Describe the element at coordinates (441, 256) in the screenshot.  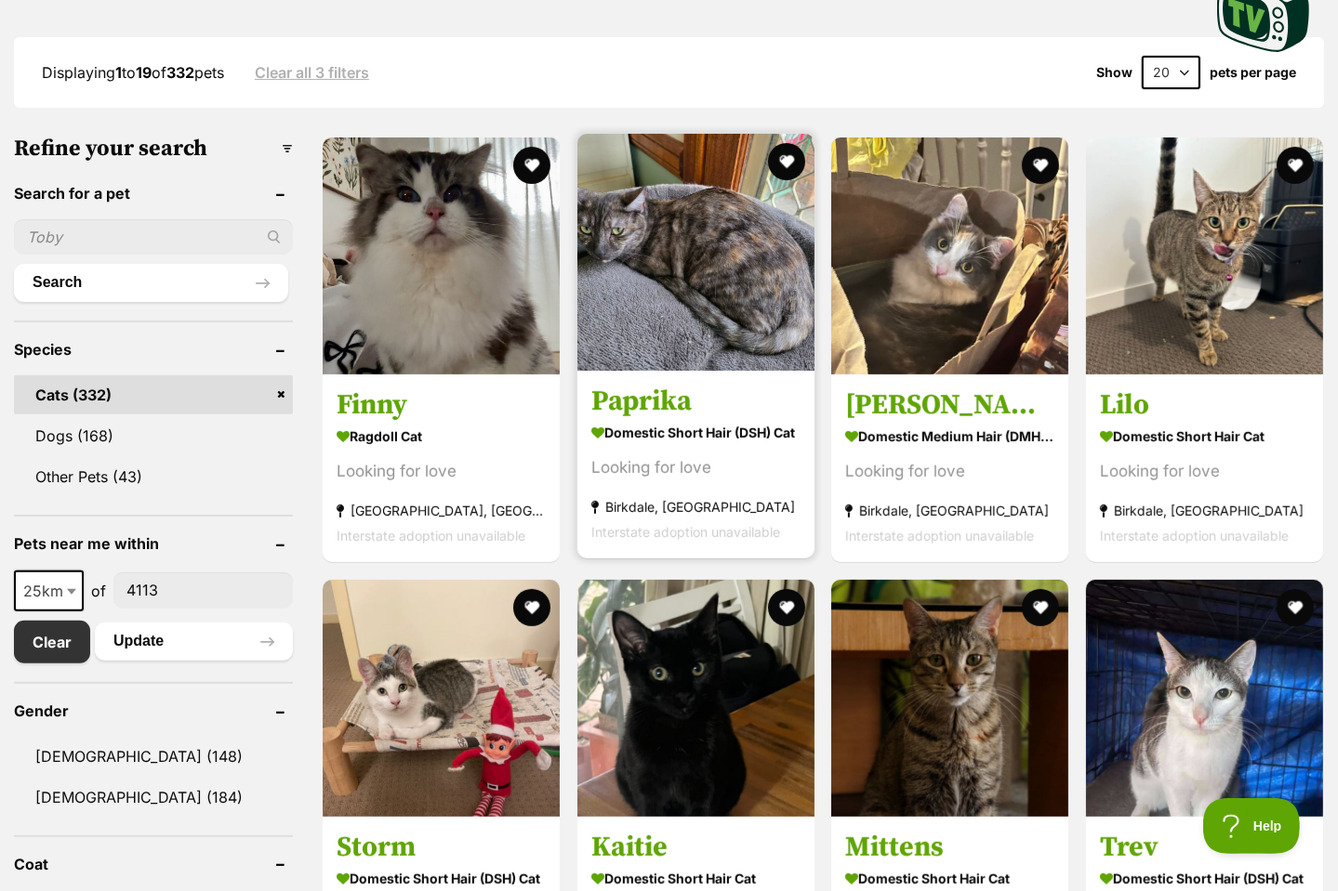
I see `img: Finny - Ragdoll Cat` at that location.